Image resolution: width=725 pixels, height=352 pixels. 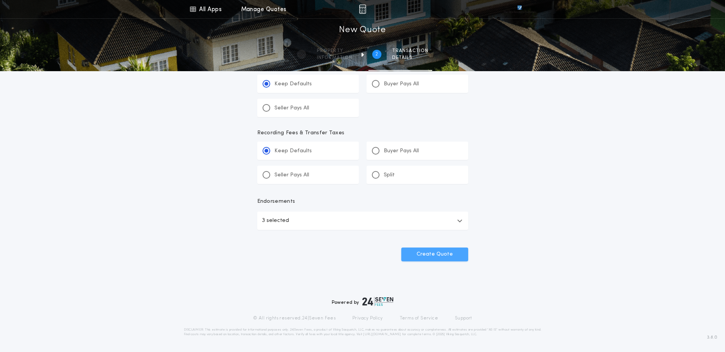 What do you see at coordinates (435, 254) in the screenshot?
I see `button: Create Quote` at bounding box center [435, 254].